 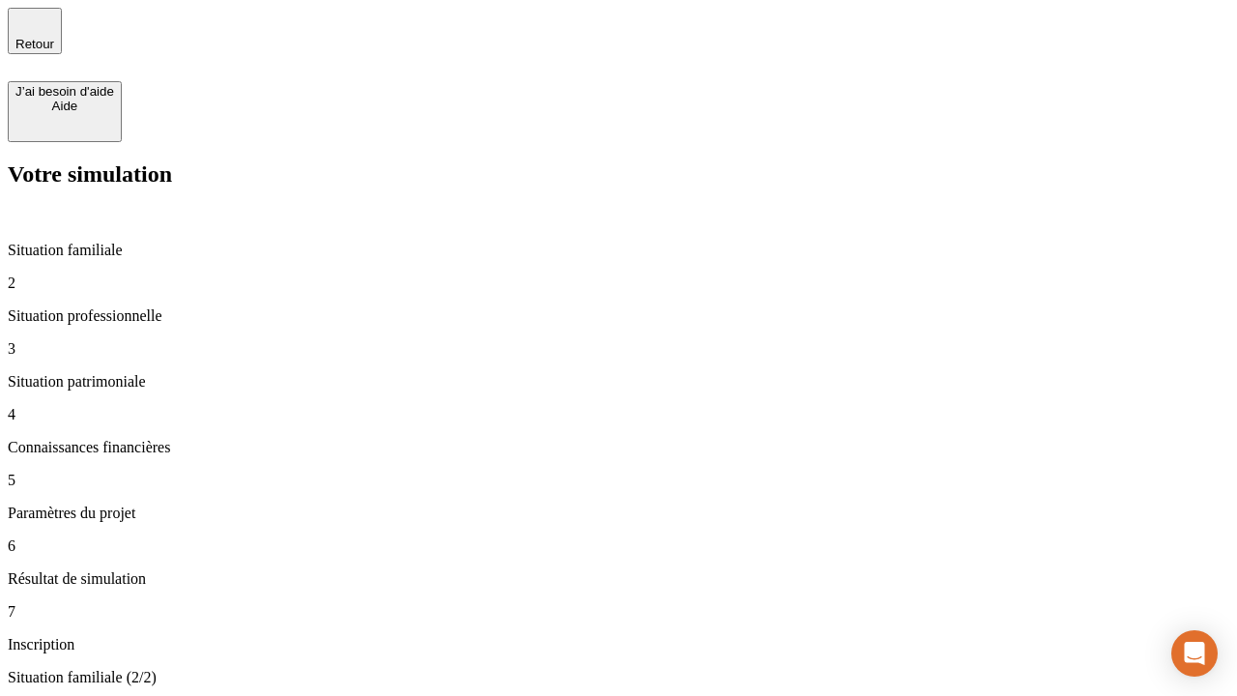 What do you see at coordinates (1195, 654) in the screenshot?
I see `div: Open Intercom Messenger` at bounding box center [1195, 654].